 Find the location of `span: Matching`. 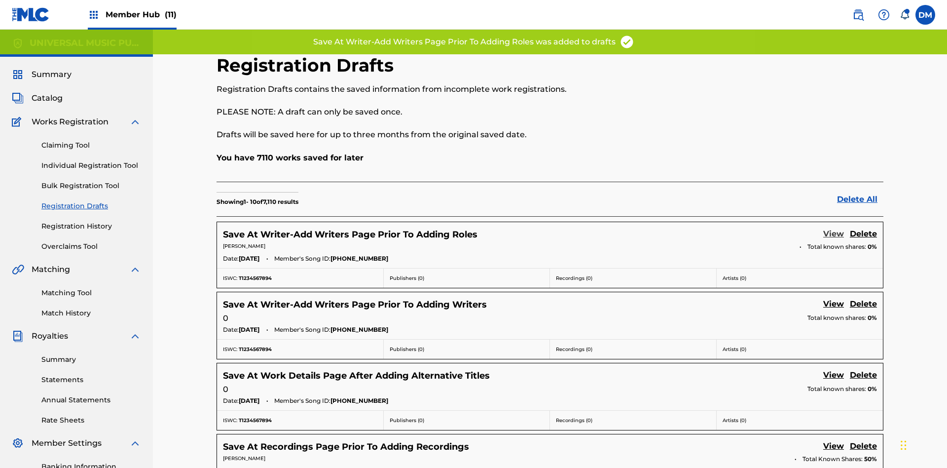

span: Matching is located at coordinates (51, 269).